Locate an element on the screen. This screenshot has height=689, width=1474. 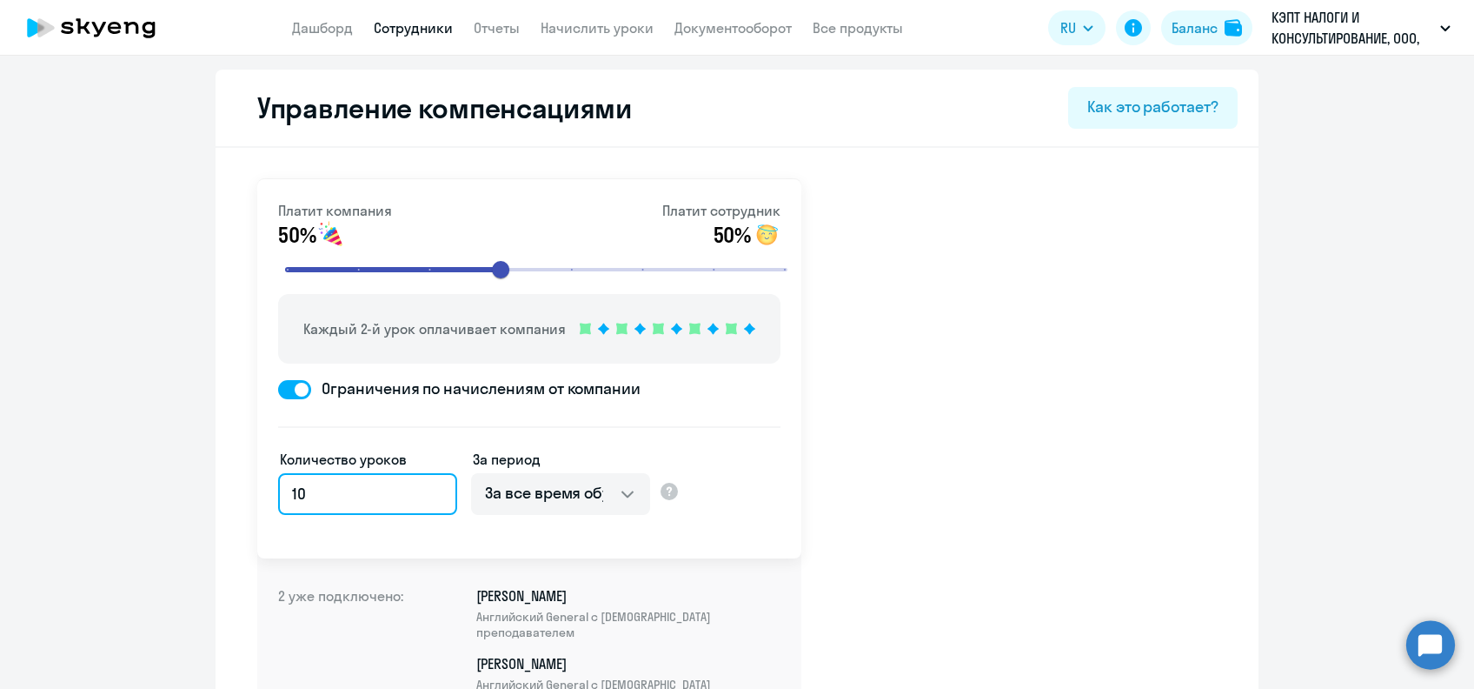
p: КЭПТ НАЛОГИ И КОНСУЛЬТИРОВАНИЕ, ООО, Договор 2025 постоплата is located at coordinates (1353, 28).